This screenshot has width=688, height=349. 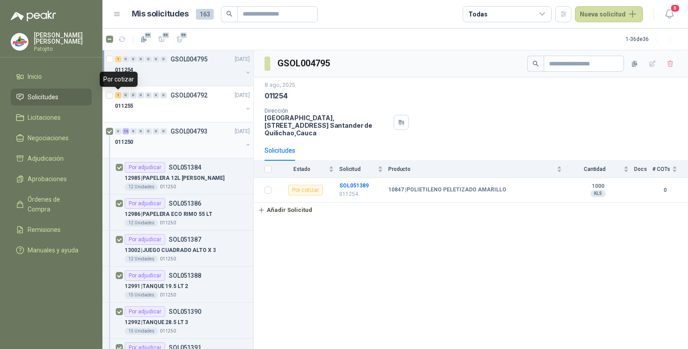 I want to click on div: KLS, so click(x=598, y=194).